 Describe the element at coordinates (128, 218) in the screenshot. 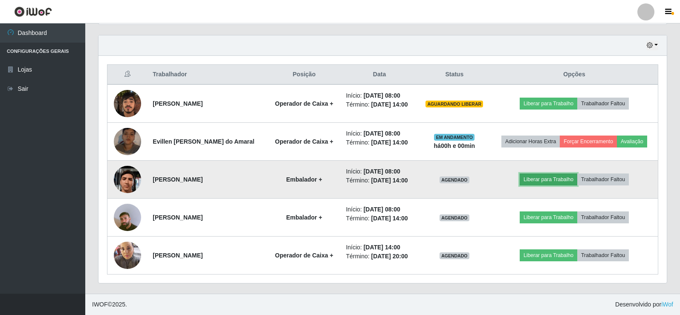

I see `img: 1755983948639.jpeg` at that location.